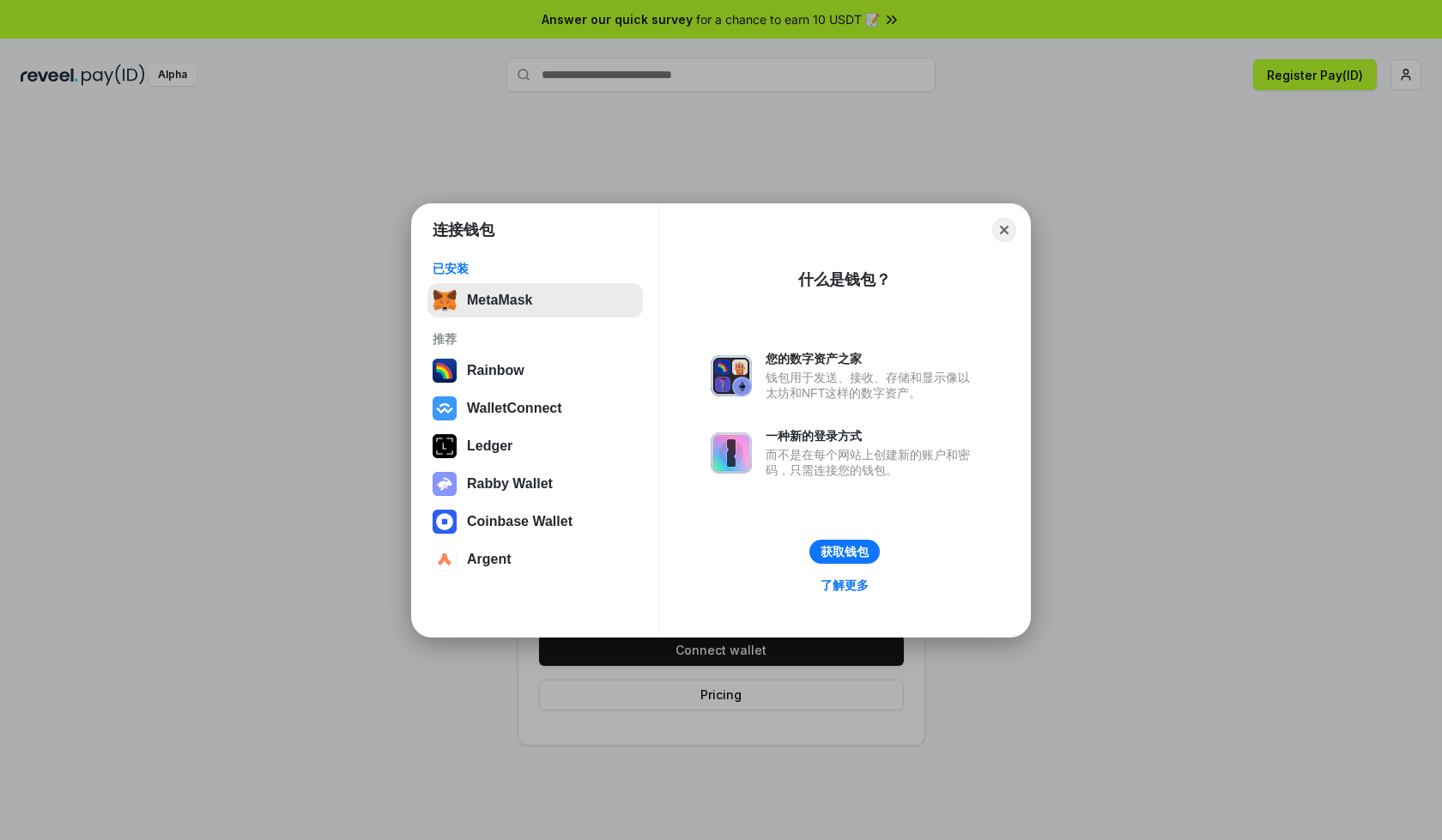 The image size is (1442, 840). What do you see at coordinates (489, 559) in the screenshot?
I see `div: Argent` at bounding box center [489, 559].